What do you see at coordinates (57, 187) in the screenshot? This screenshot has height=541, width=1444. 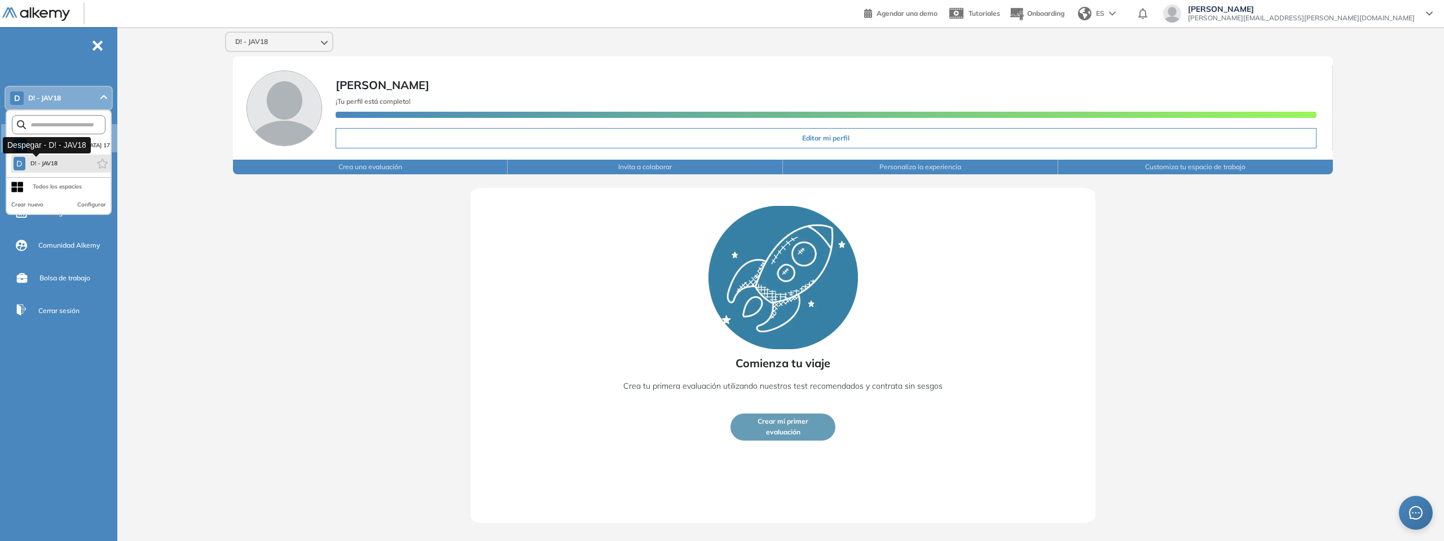 I see `div: Todos los espacios` at bounding box center [57, 187].